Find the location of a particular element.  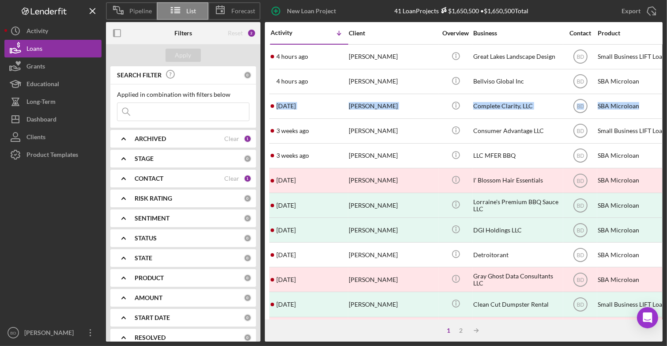

div: Detroitorant is located at coordinates (517, 254).